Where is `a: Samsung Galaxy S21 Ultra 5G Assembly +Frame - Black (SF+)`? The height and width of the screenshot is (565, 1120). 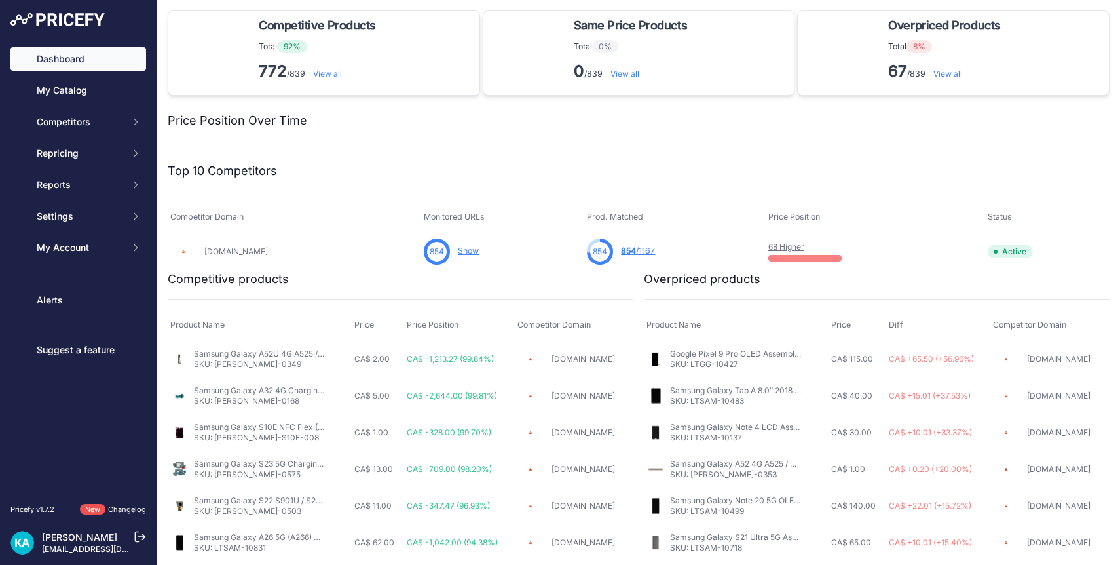
a: Samsung Galaxy S21 Ultra 5G Assembly +Frame - Black (SF+) is located at coordinates (786, 537).